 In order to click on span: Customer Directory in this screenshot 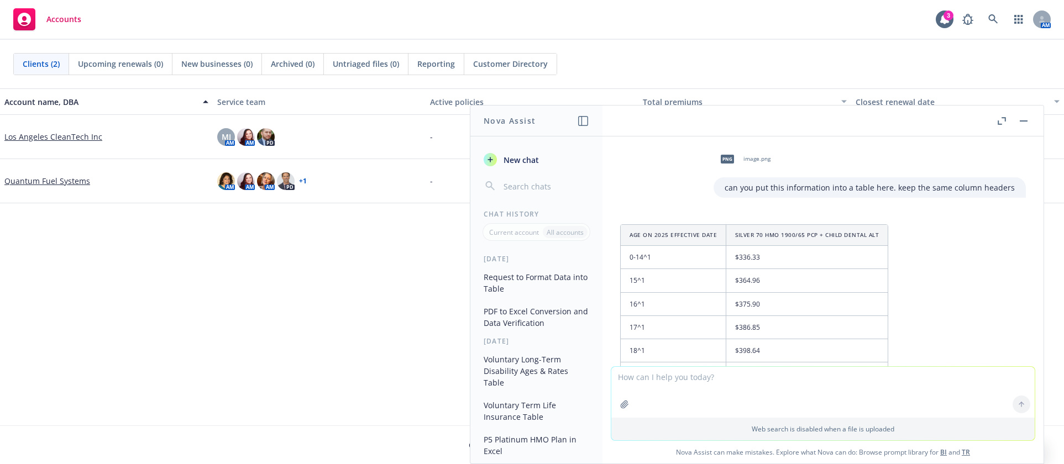, I will do `click(510, 64)`.